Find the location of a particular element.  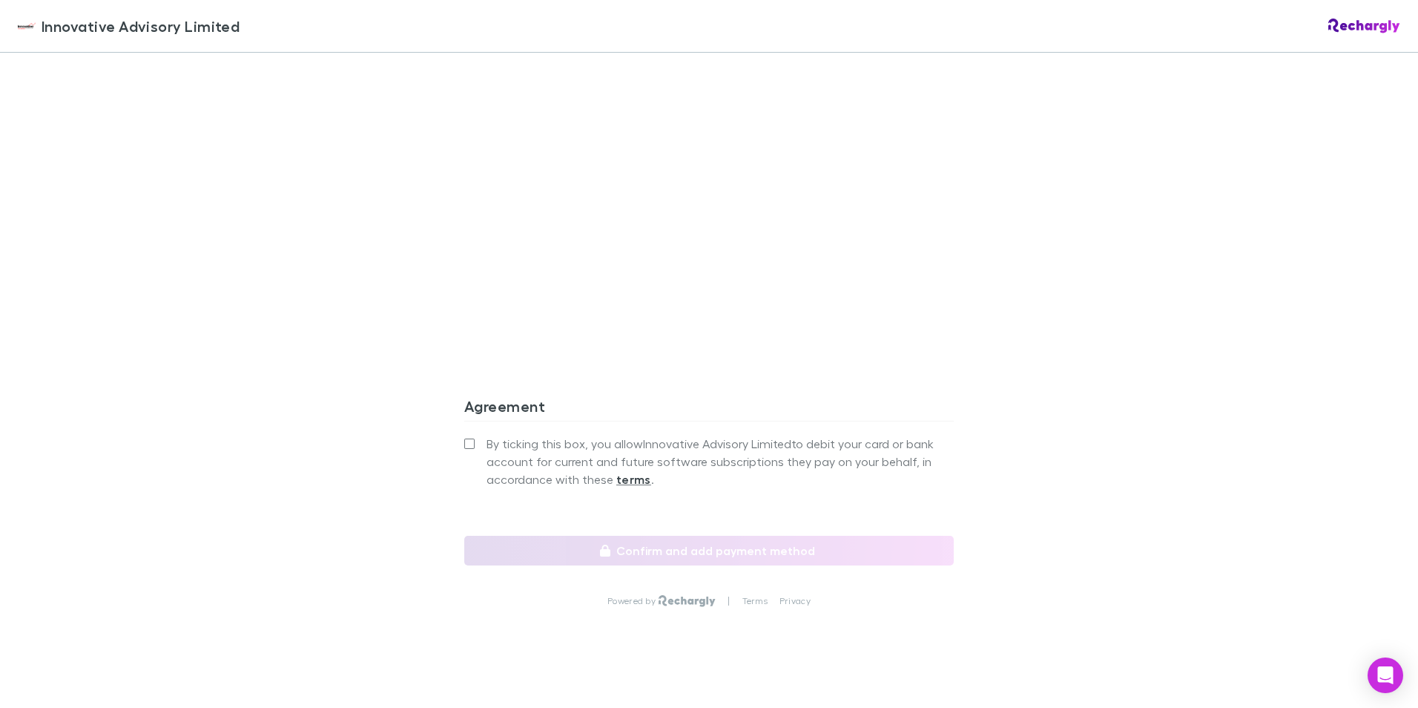

p: Powered by is located at coordinates (633, 601).